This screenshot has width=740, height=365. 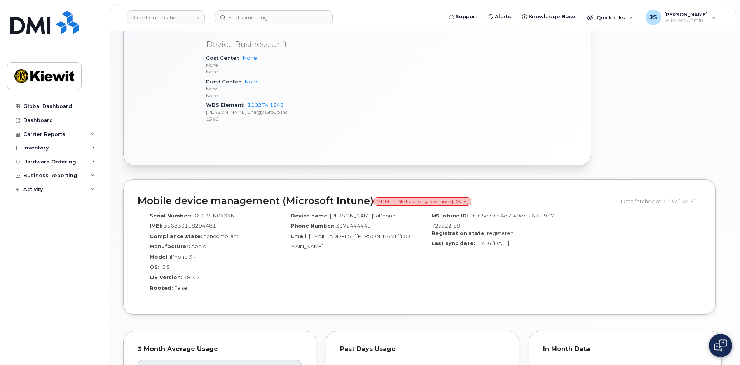 I want to click on p: Device Business Unit, so click(x=296, y=44).